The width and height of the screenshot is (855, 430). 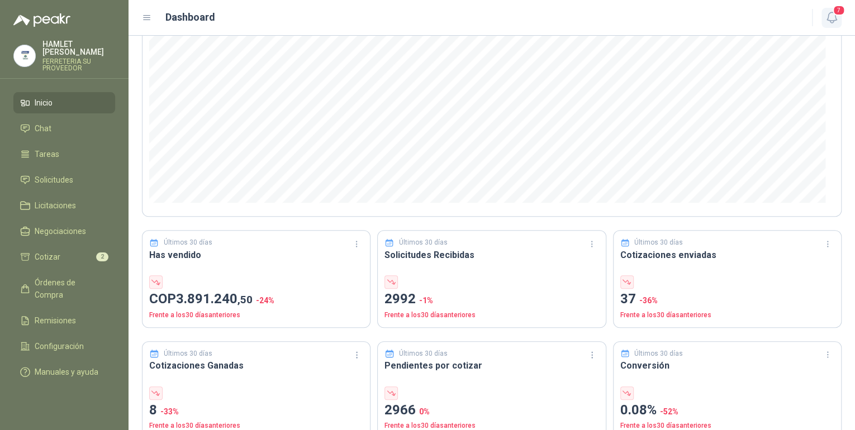 I want to click on span: Solicitudes, so click(x=54, y=180).